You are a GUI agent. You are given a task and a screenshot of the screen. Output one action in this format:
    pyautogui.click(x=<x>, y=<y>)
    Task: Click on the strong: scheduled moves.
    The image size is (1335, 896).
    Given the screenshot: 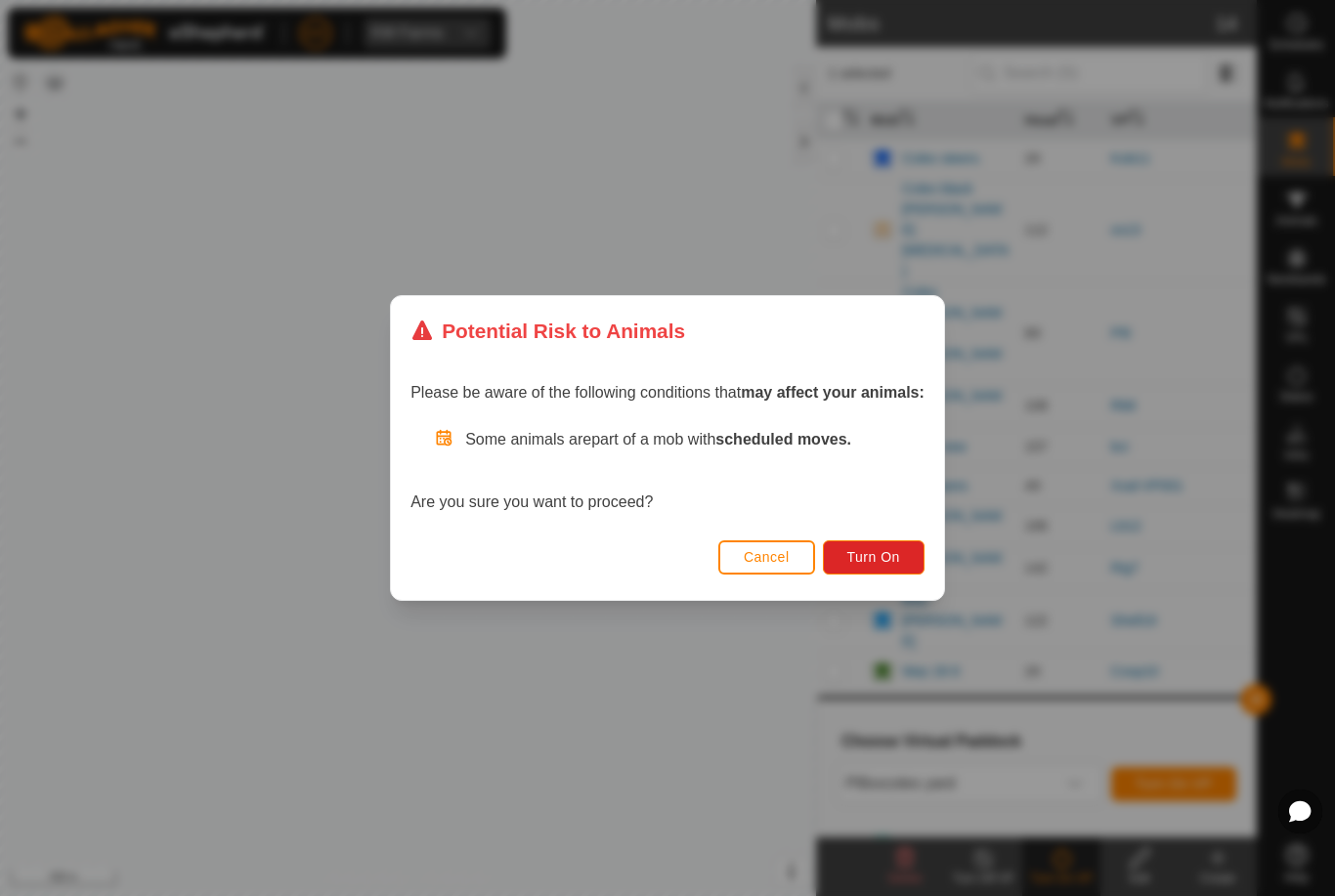 What is the action you would take?
    pyautogui.click(x=783, y=439)
    